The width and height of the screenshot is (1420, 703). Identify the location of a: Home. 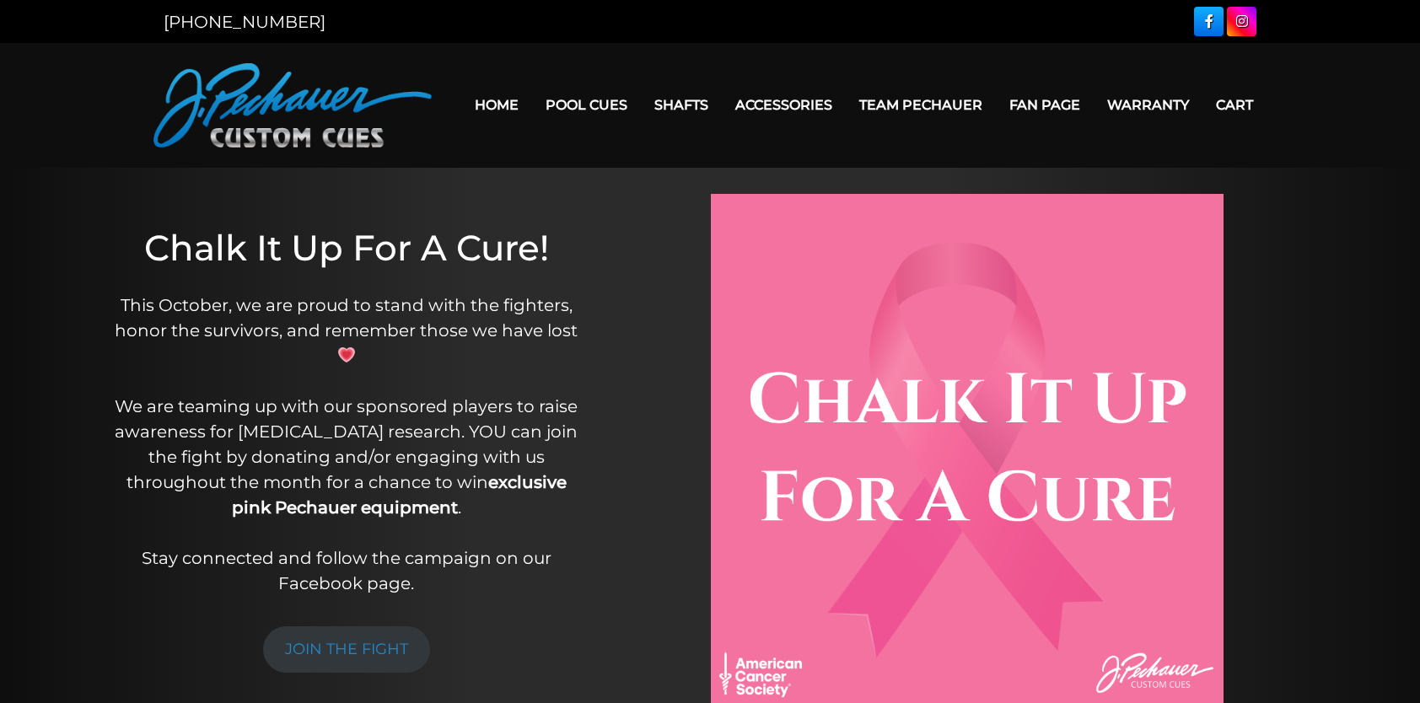
(497, 105).